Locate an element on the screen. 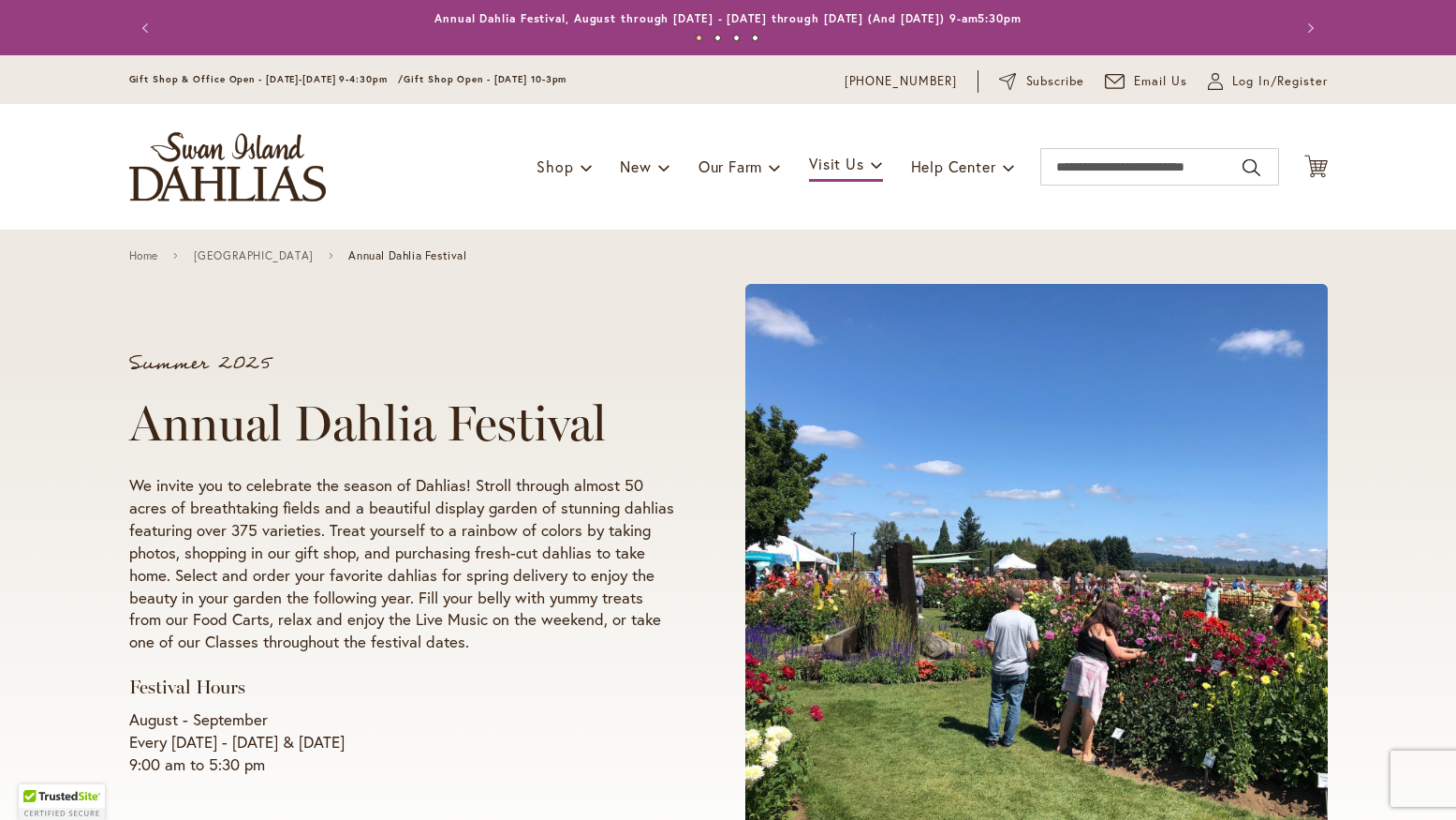 The height and width of the screenshot is (820, 1456). span: Shop is located at coordinates (555, 166).